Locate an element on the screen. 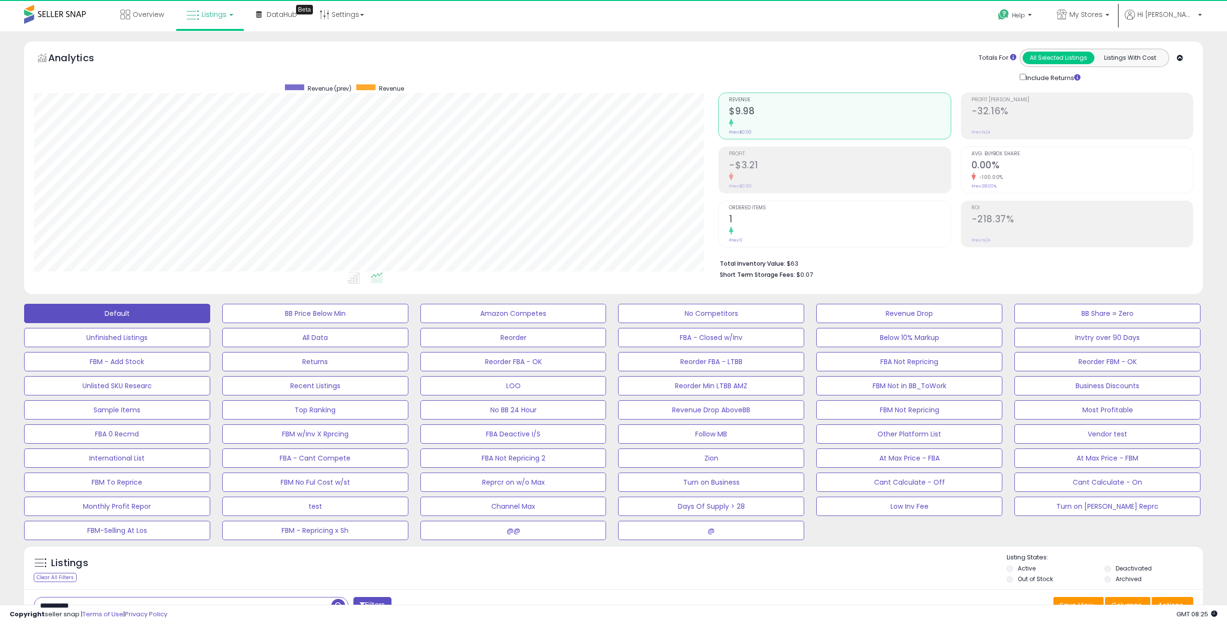  span: ROI is located at coordinates (1082, 208).